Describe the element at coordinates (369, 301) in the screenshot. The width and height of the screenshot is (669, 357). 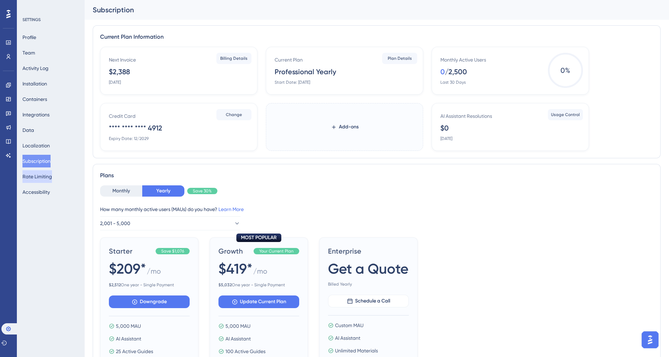
I see `button: Schedule a Call` at that location.